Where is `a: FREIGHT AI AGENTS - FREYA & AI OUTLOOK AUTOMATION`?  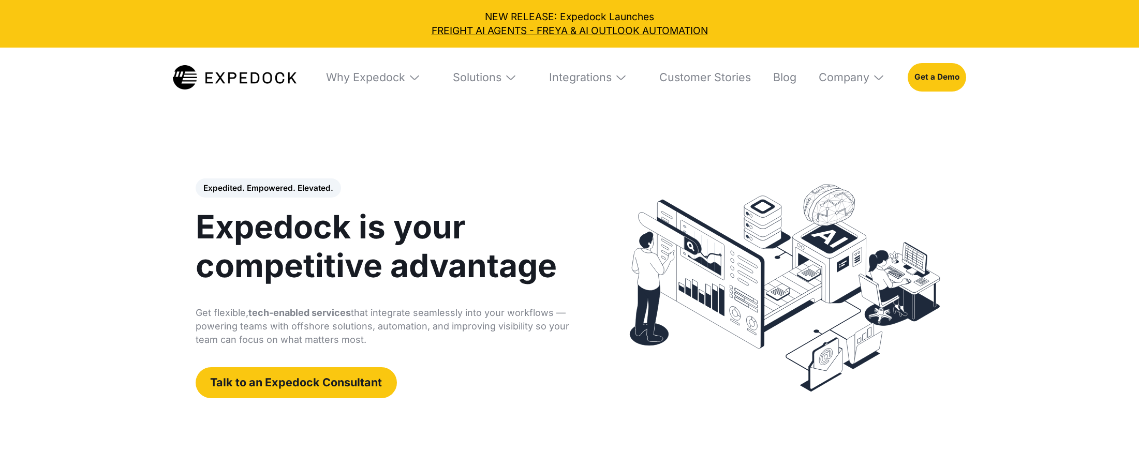
a: FREIGHT AI AGENTS - FREYA & AI OUTLOOK AUTOMATION is located at coordinates (569, 31).